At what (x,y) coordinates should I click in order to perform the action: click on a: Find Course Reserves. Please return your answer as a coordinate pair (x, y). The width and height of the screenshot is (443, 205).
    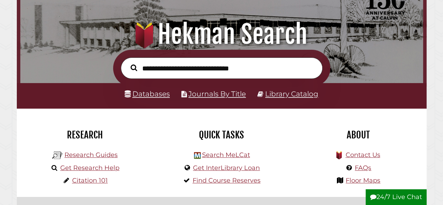
    Looking at the image, I should click on (226, 180).